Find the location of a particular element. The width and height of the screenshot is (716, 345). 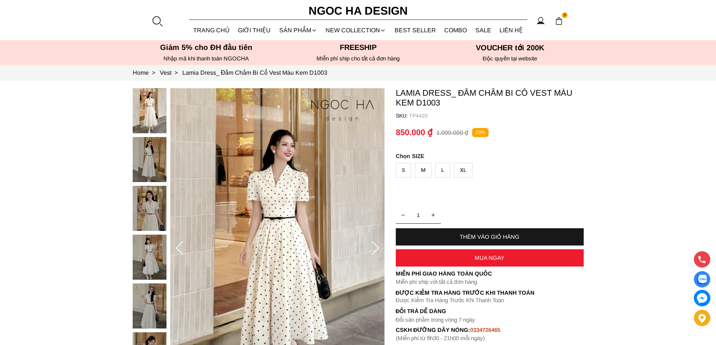

a: LIÊN HỆ is located at coordinates (511, 30).